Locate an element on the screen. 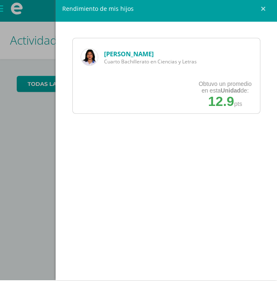 The height and width of the screenshot is (284, 277). strong: Unidad is located at coordinates (230, 94).